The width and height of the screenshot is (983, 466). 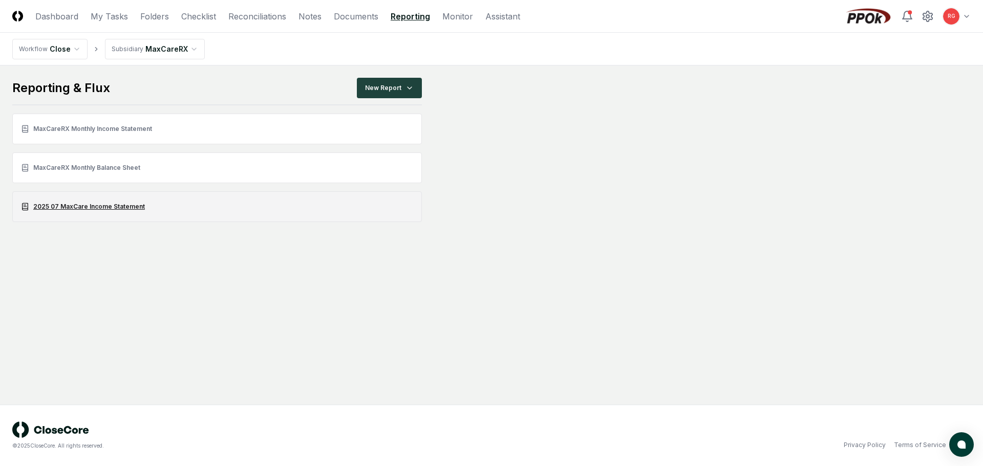 I want to click on nav: breadcrumb, so click(x=109, y=49).